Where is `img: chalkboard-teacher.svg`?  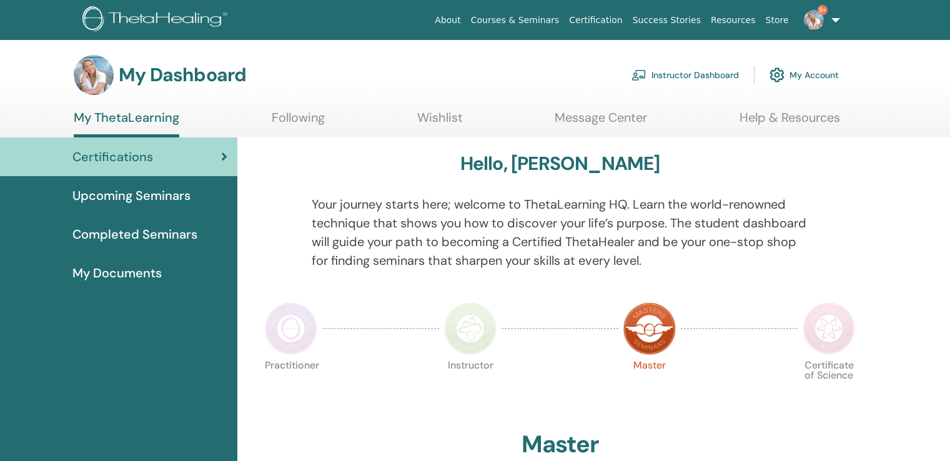
img: chalkboard-teacher.svg is located at coordinates (639, 75).